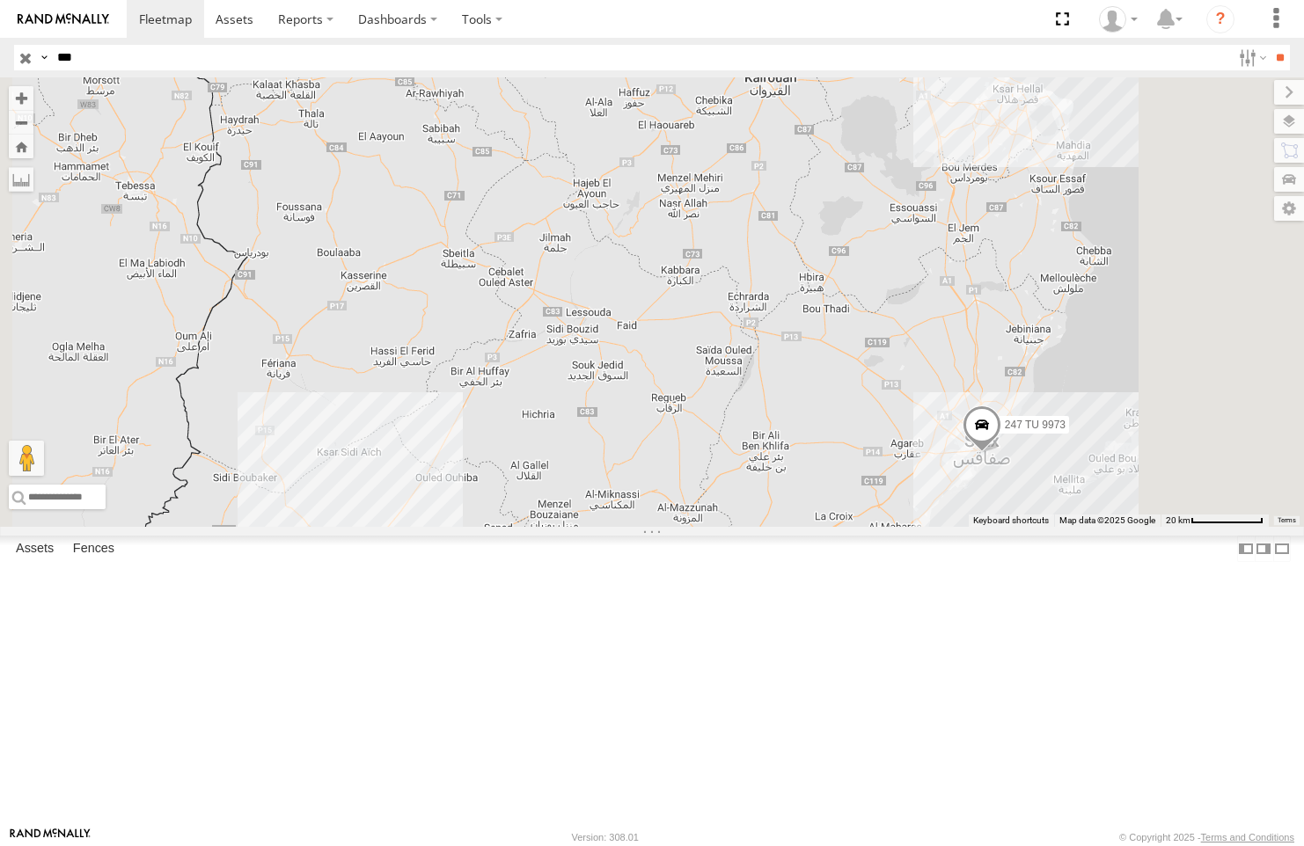 The height and width of the screenshot is (846, 1304). Describe the element at coordinates (1263, 548) in the screenshot. I see `label: Dock Summary Table to the Right` at that location.